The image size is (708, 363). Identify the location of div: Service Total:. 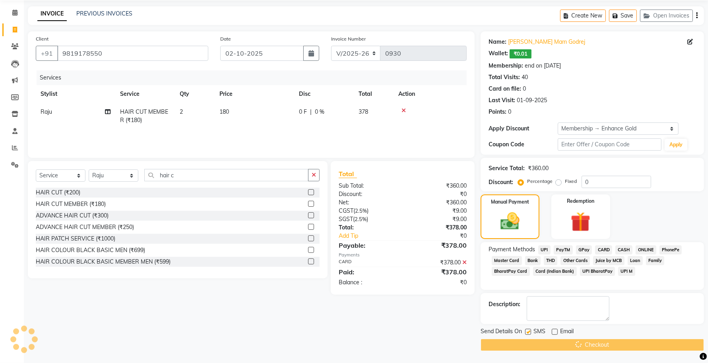
(506, 168).